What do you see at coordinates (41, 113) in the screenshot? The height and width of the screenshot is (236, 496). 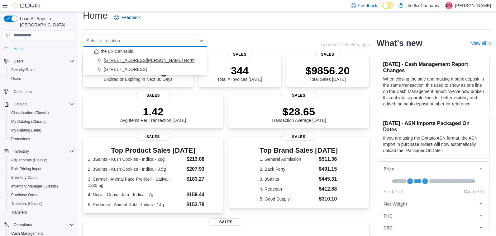 I see `button: Classification (Classic)` at bounding box center [41, 113].